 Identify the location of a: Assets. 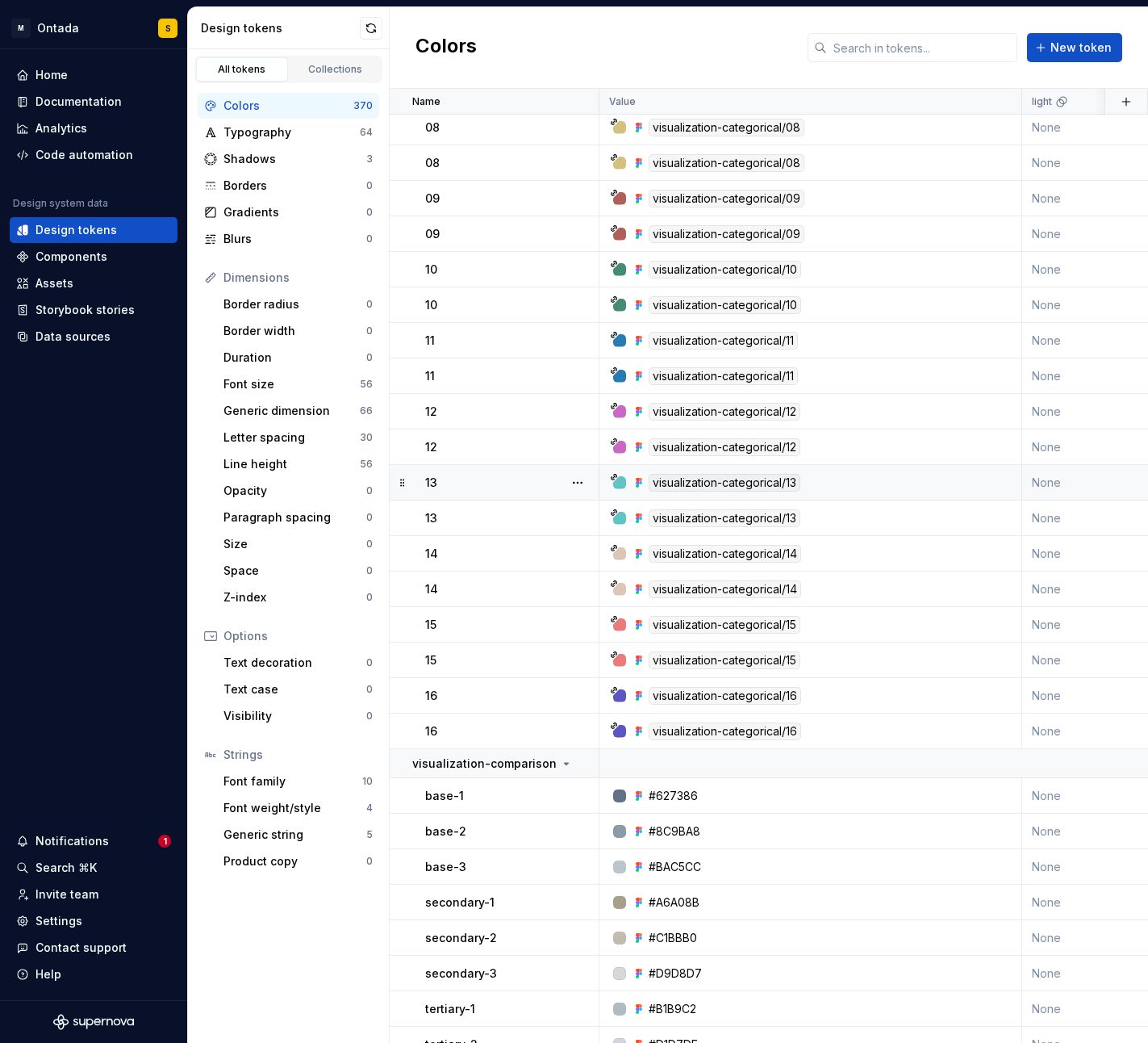
(94, 284).